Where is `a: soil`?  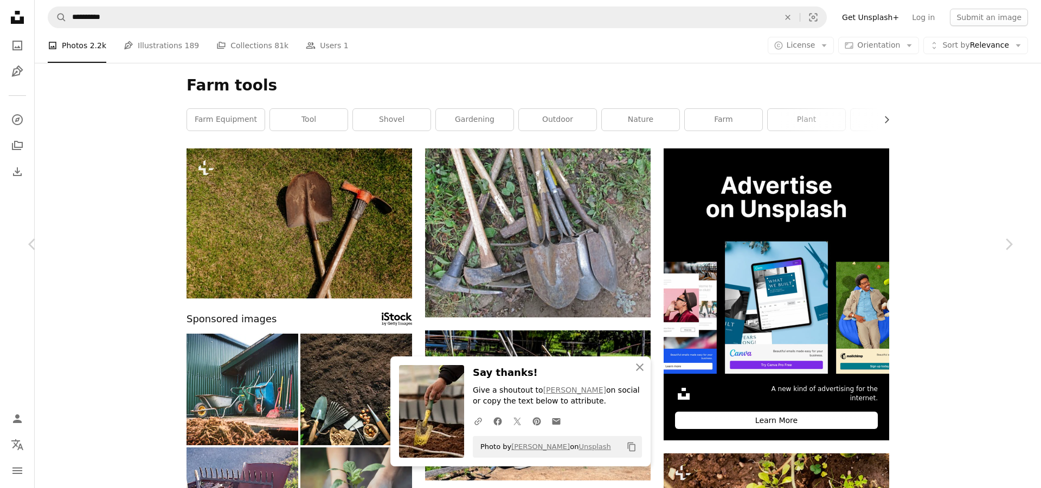 a: soil is located at coordinates (889, 120).